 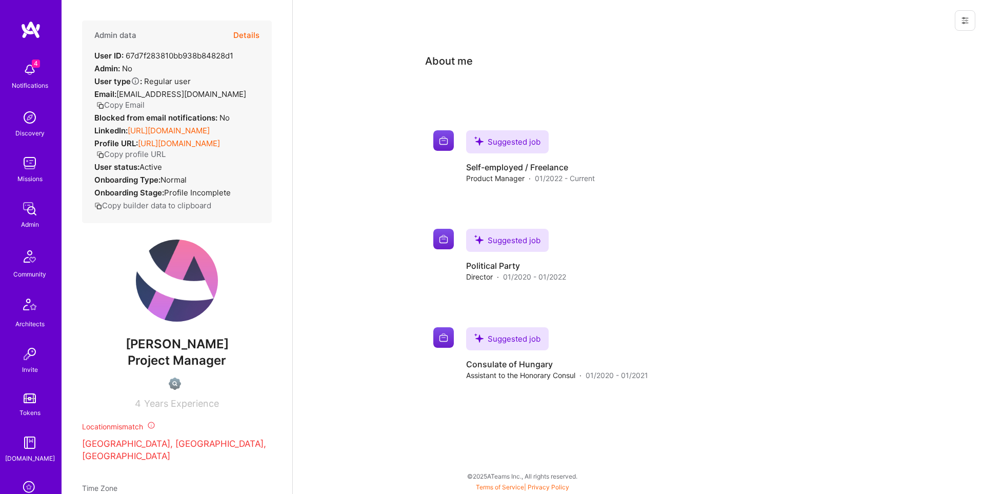 I want to click on div: Tokens, so click(x=30, y=412).